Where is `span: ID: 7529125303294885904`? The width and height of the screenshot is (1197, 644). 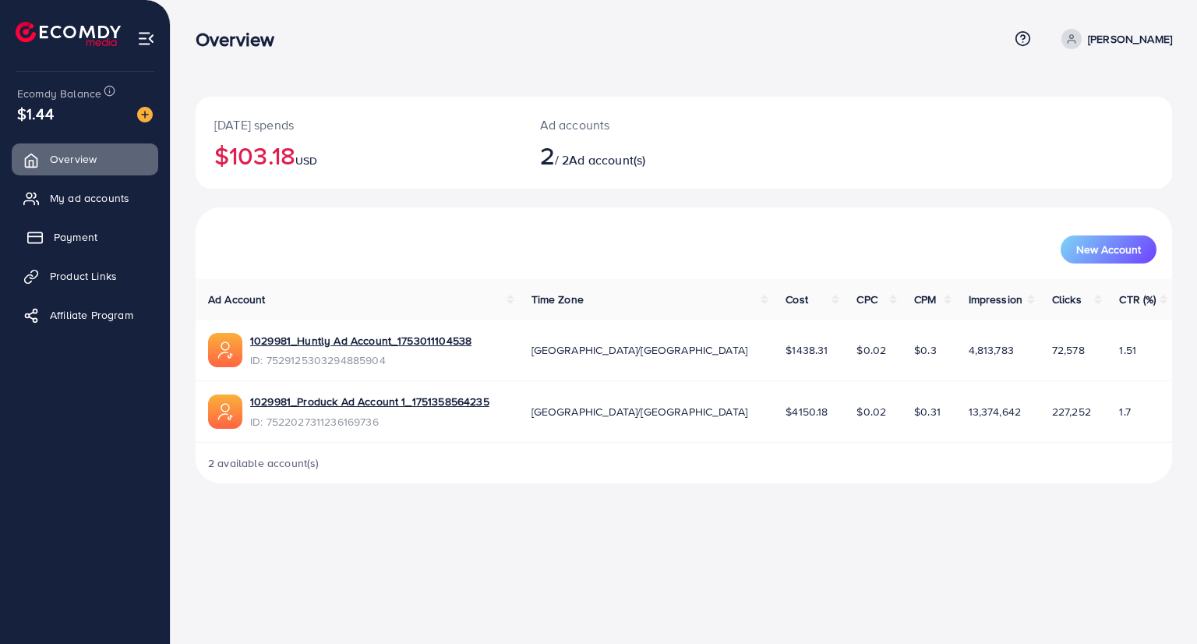 span: ID: 7529125303294885904 is located at coordinates (361, 360).